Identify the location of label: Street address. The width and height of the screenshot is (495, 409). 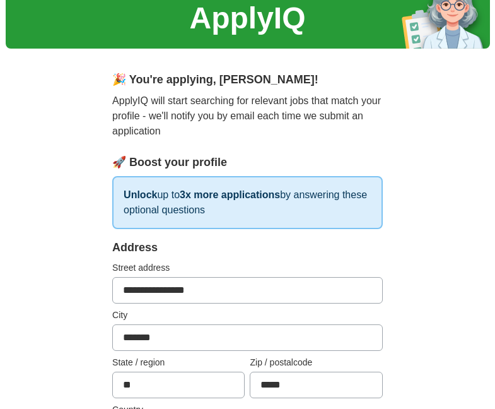
(247, 268).